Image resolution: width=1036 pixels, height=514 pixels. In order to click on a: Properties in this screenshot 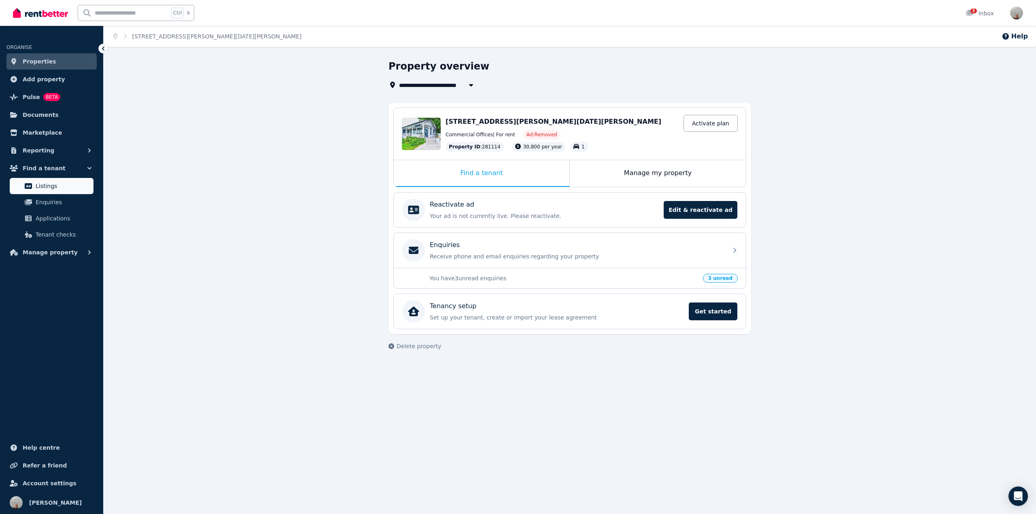, I will do `click(51, 62)`.